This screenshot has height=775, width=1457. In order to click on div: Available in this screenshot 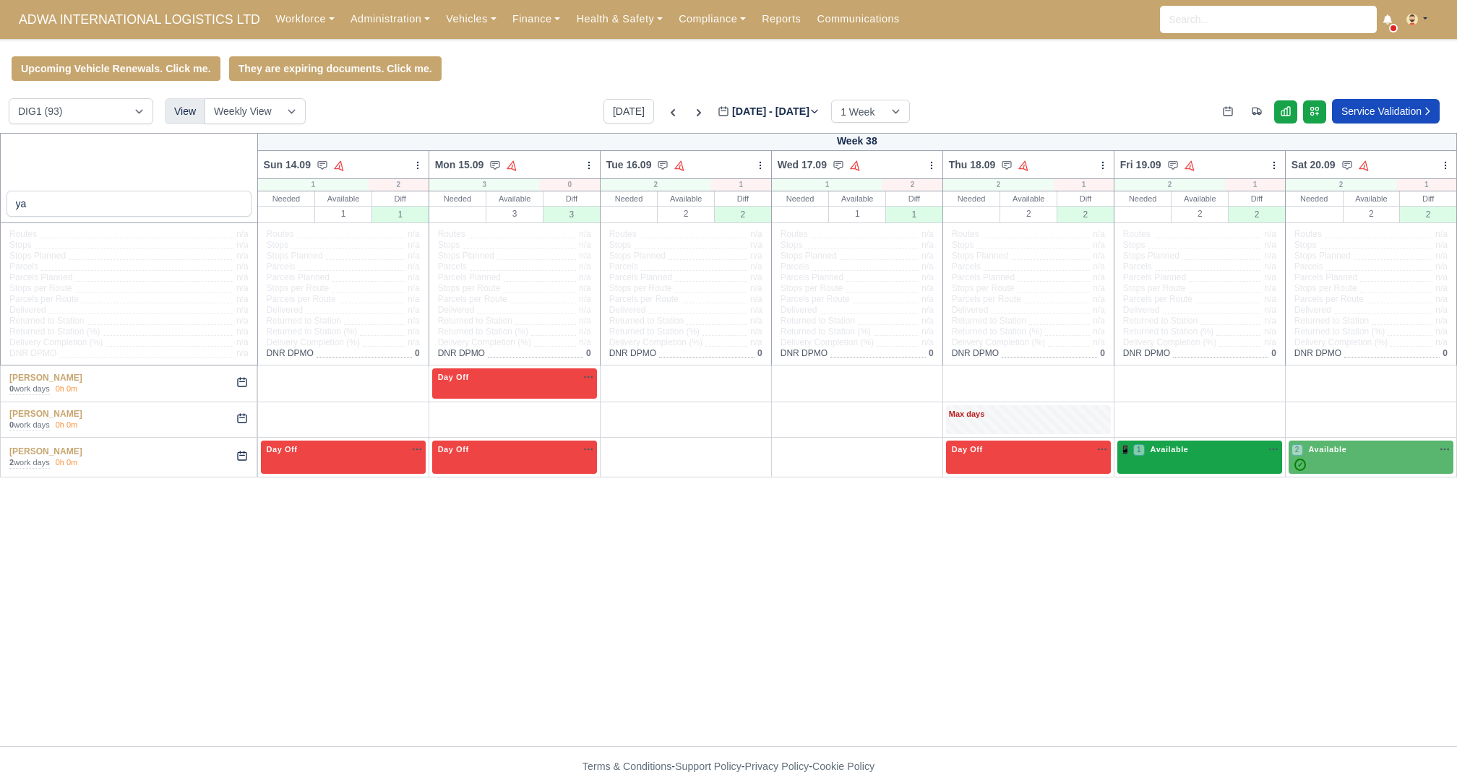, I will do `click(1199, 199)`.